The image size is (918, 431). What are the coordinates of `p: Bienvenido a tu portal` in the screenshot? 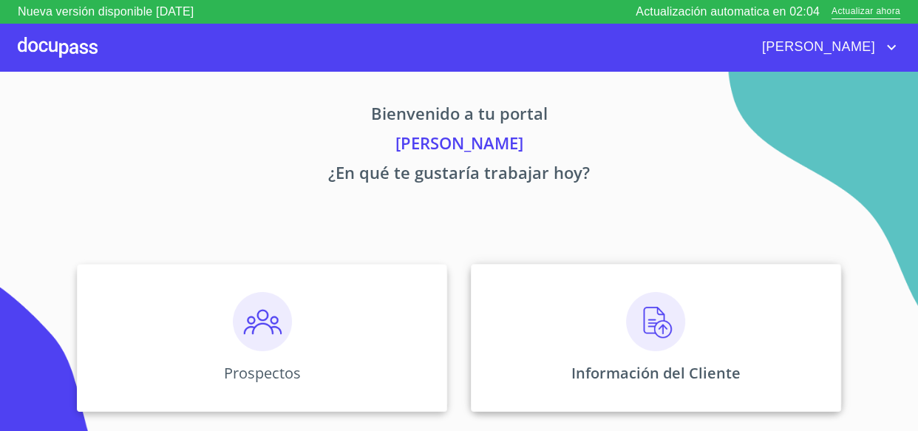 It's located at (459, 116).